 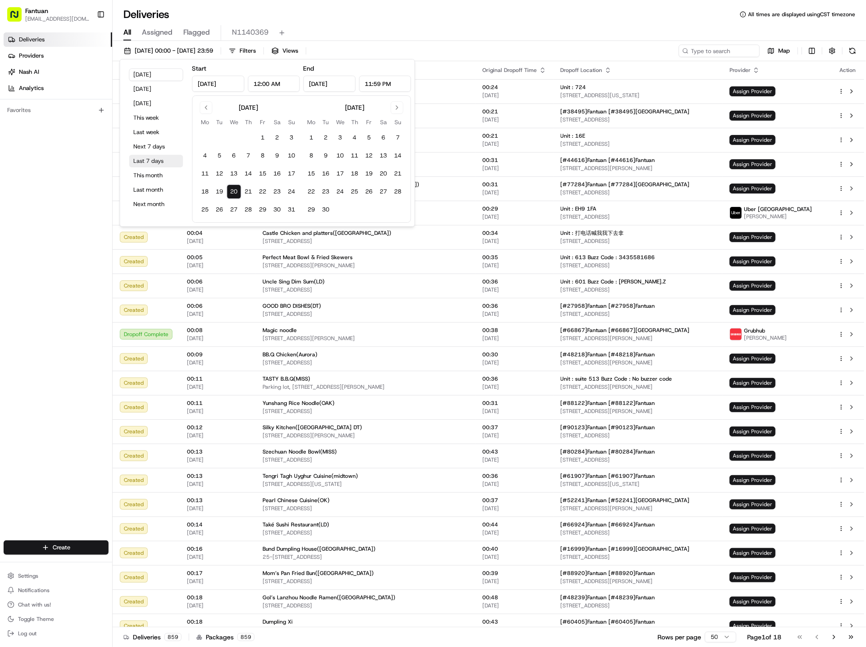 What do you see at coordinates (616, 379) in the screenshot?
I see `span: Unit : suite 513 Buzz Code : No buzzer code` at bounding box center [616, 379].